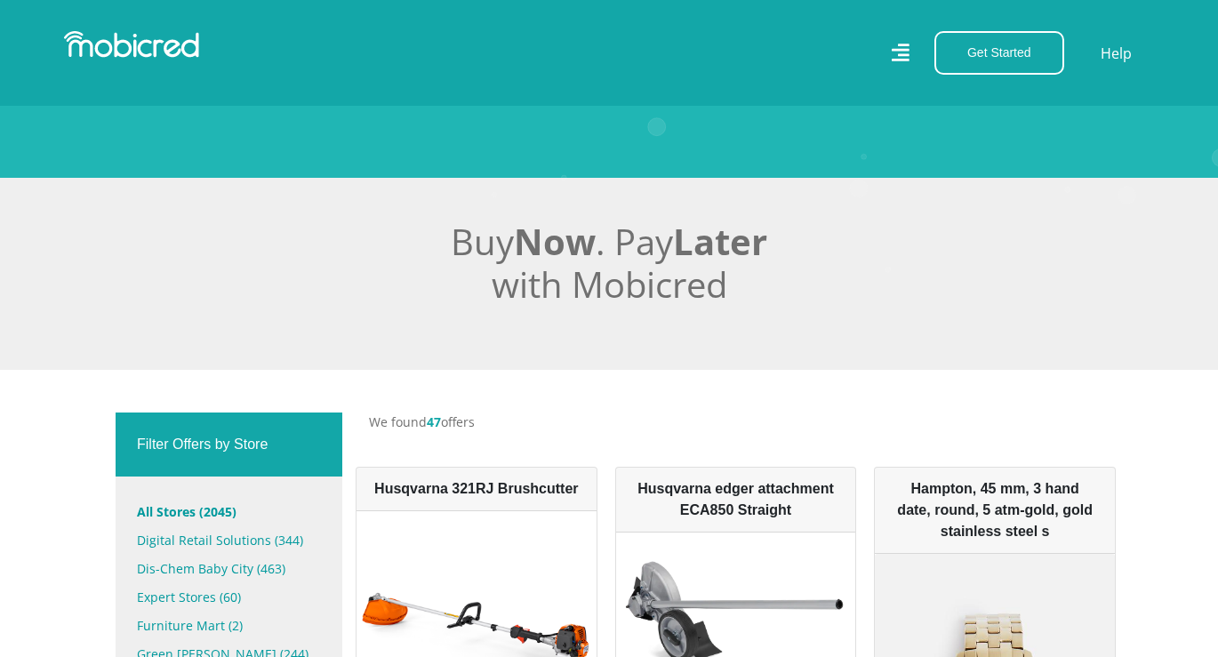 This screenshot has height=657, width=1218. What do you see at coordinates (229, 541) in the screenshot?
I see `a: Digital Retail Solutions (344)` at bounding box center [229, 541].